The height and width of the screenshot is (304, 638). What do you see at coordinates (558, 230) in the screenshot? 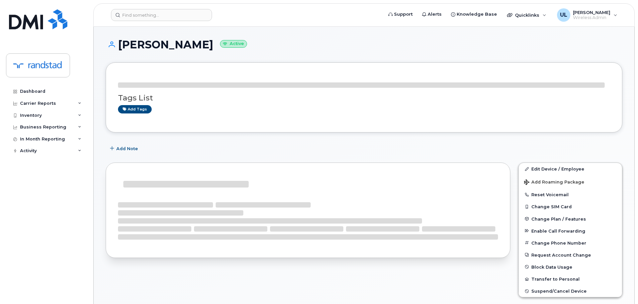
I see `span: Enable Call Forwarding` at bounding box center [558, 230].